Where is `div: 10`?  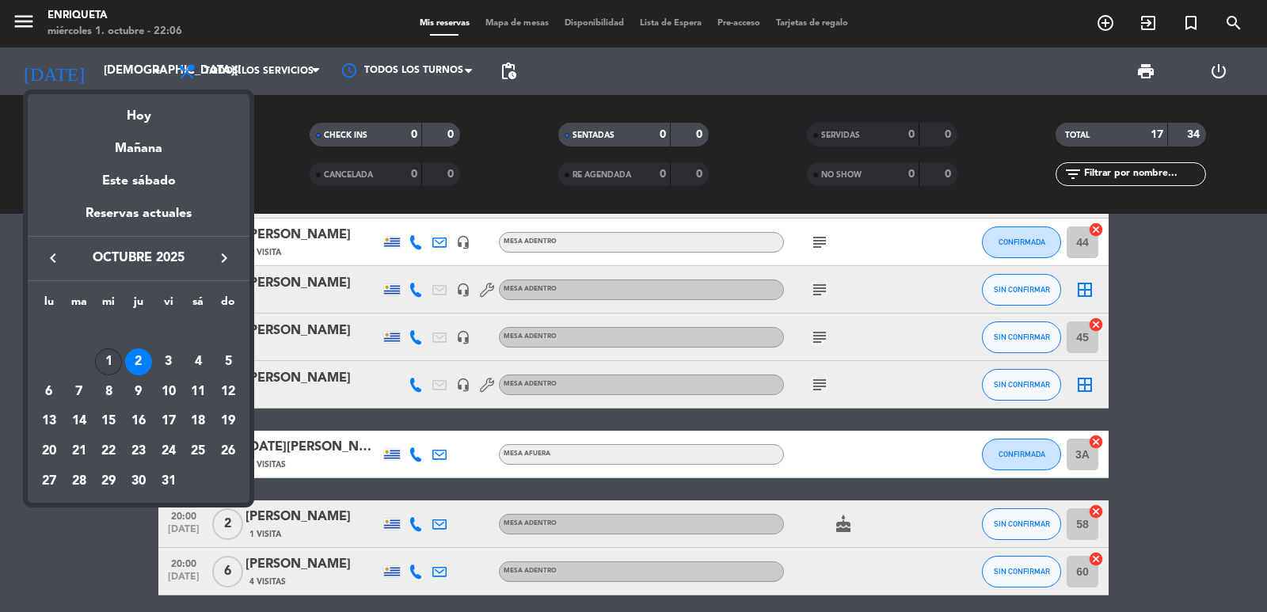
div: 10 is located at coordinates (169, 392).